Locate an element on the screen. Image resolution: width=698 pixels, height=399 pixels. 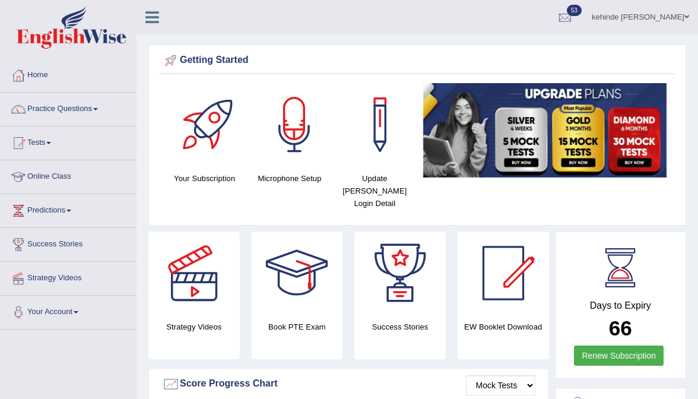
a: Renew Subscription is located at coordinates (619, 356).